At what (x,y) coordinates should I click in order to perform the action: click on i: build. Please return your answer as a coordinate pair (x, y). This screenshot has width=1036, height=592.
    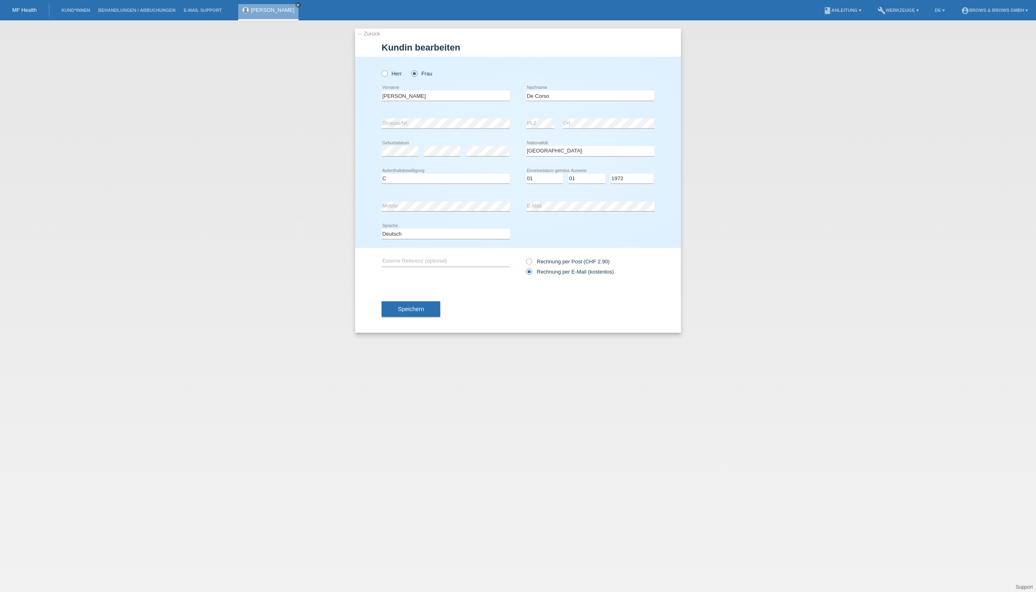
    Looking at the image, I should click on (882, 11).